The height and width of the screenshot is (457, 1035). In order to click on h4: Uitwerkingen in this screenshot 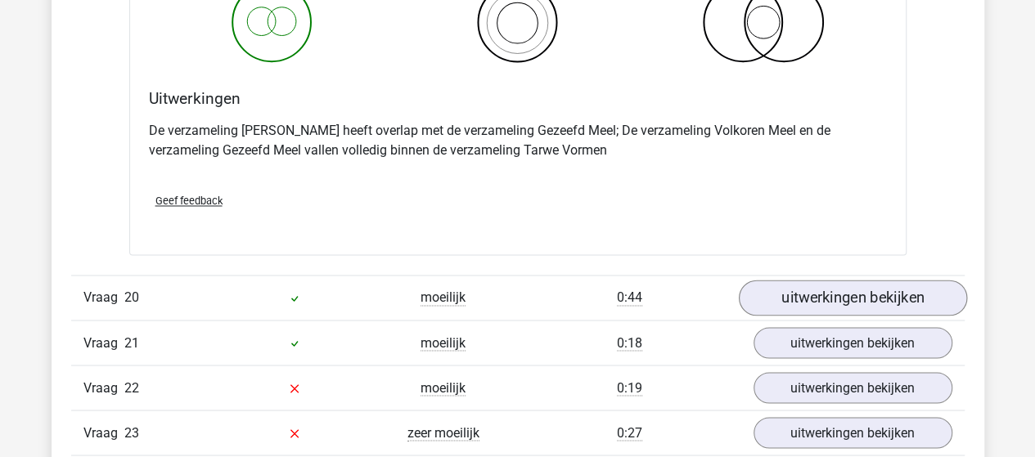, I will do `click(518, 98)`.